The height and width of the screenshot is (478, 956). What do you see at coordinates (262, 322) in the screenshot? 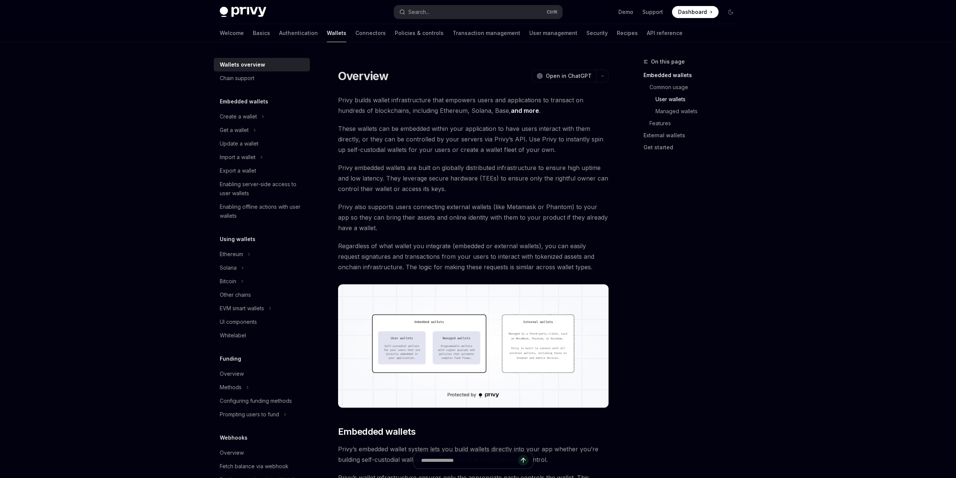
I see `a: UI components` at bounding box center [262, 322].